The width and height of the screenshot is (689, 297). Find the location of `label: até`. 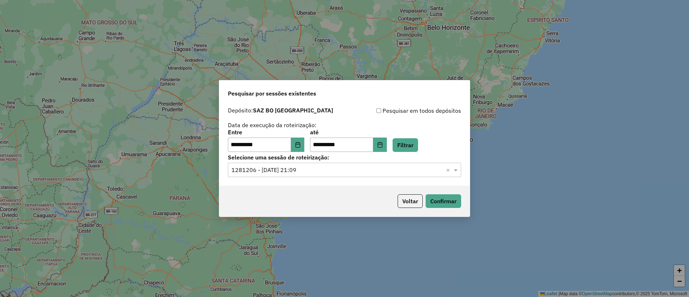

label: até is located at coordinates (348, 132).